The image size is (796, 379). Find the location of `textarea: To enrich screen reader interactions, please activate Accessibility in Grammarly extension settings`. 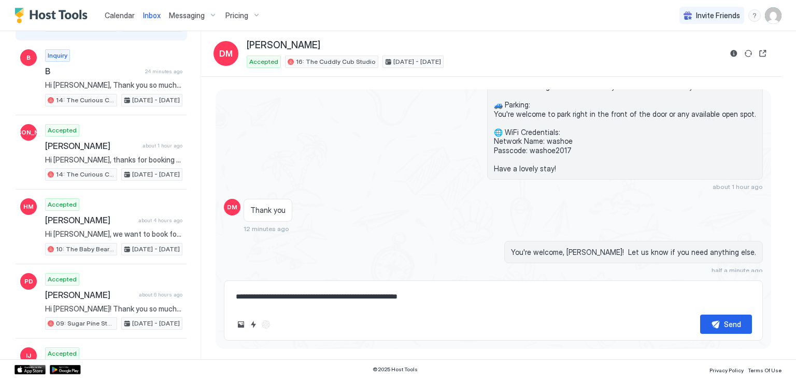

textarea: To enrich screen reader interactions, please activate Accessibility in Grammarly extension settings is located at coordinates (494, 296).